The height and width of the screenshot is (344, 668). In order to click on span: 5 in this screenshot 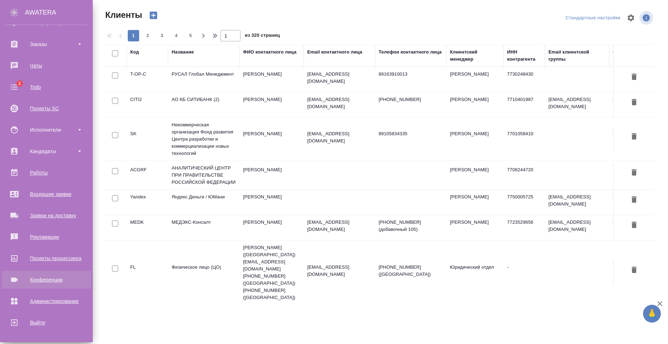, I will do `click(191, 36)`.